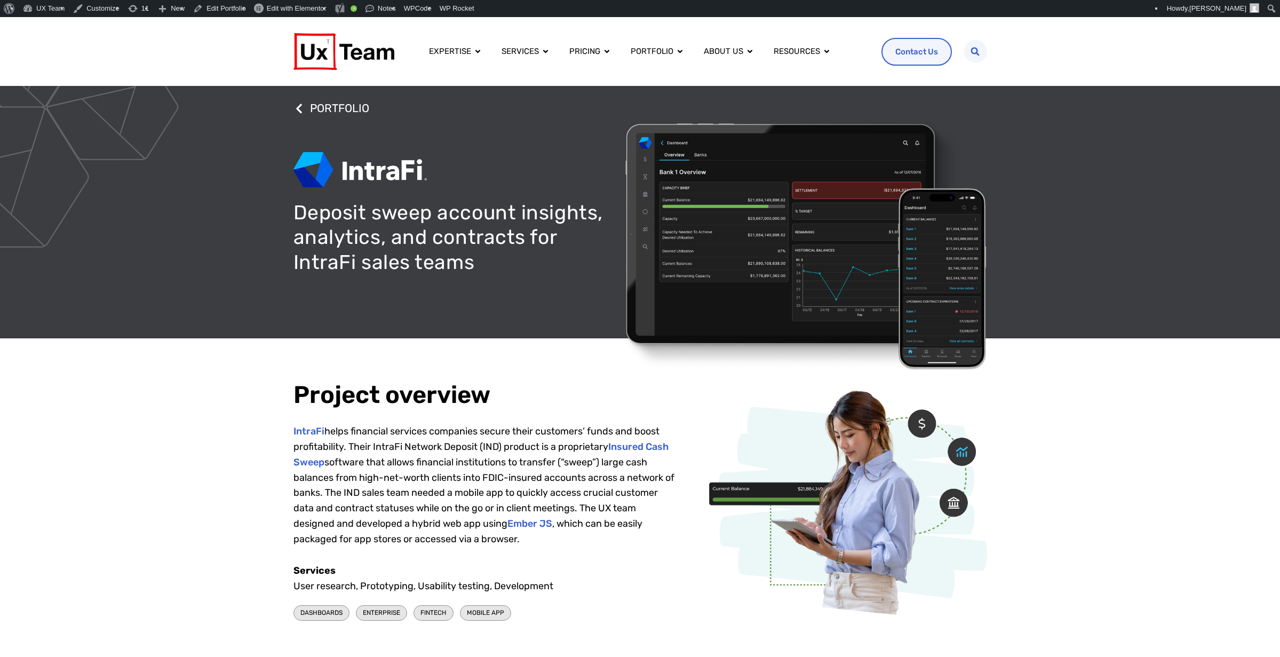 This screenshot has width=1280, height=657. I want to click on span: FINTECH, so click(433, 613).